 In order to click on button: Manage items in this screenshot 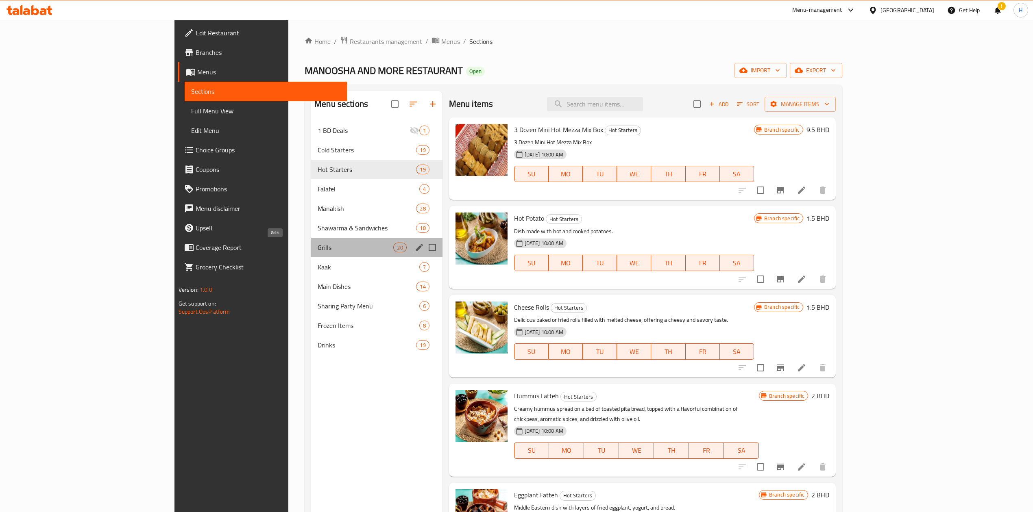, I will do `click(800, 104)`.